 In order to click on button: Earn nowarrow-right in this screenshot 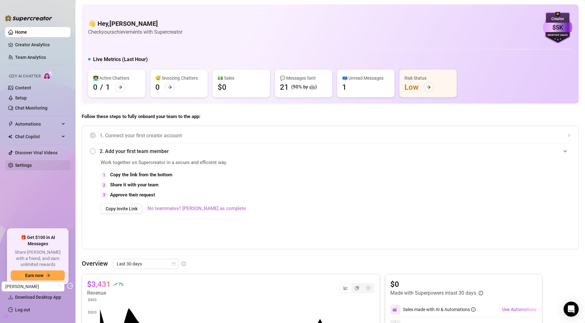, I will do `click(38, 275)`.